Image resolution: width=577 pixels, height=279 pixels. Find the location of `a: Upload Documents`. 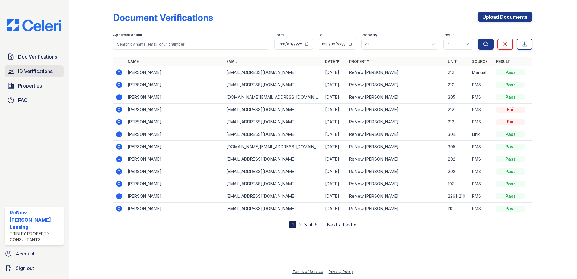

a: Upload Documents is located at coordinates (505, 17).